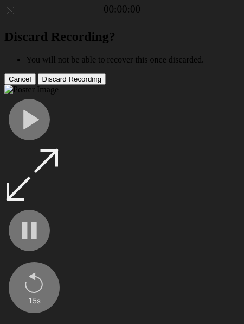 Image resolution: width=244 pixels, height=324 pixels. I want to click on button: Cancel, so click(20, 79).